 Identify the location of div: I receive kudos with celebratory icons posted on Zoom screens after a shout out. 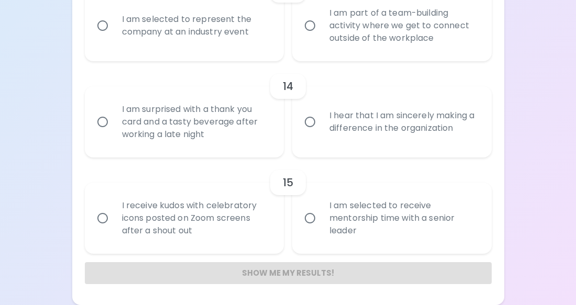
(196, 218).